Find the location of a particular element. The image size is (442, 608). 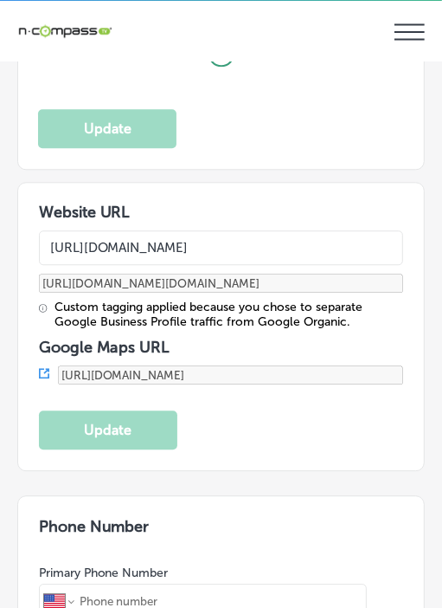

h3: Google Maps URL is located at coordinates (222, 347).